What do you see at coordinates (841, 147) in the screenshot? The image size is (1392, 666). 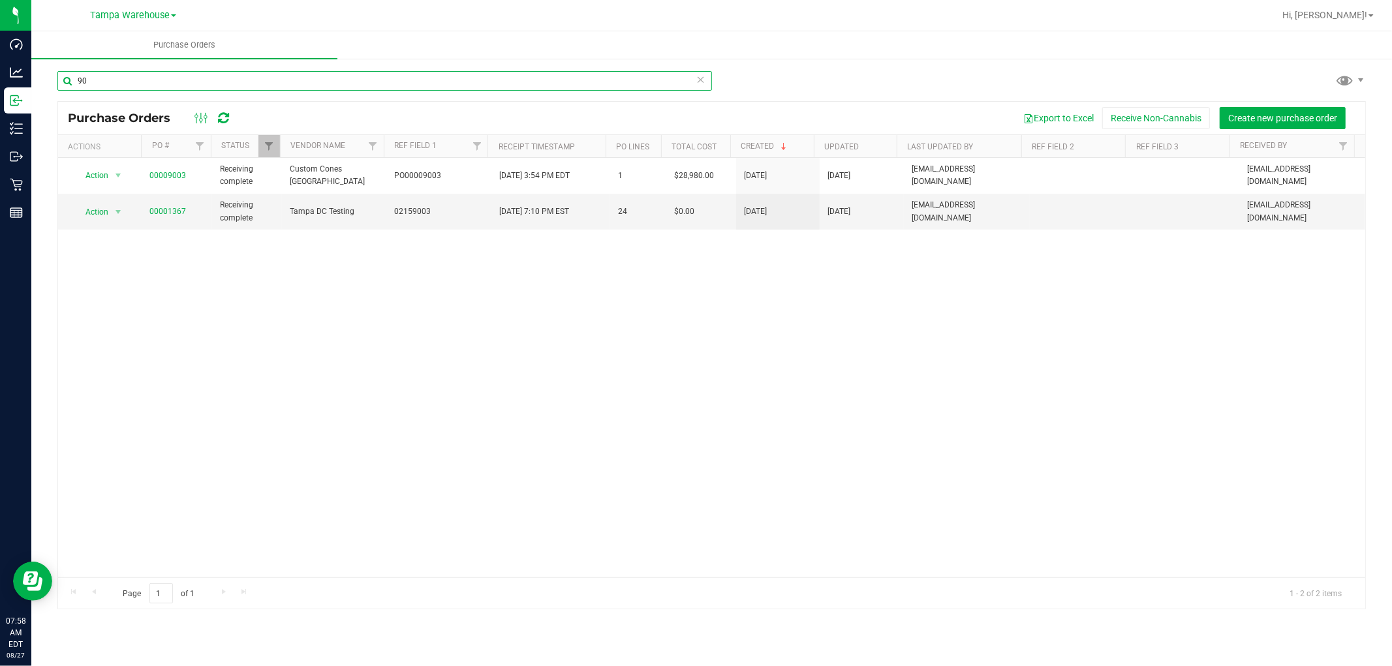 I see `a: Updated` at bounding box center [841, 147].